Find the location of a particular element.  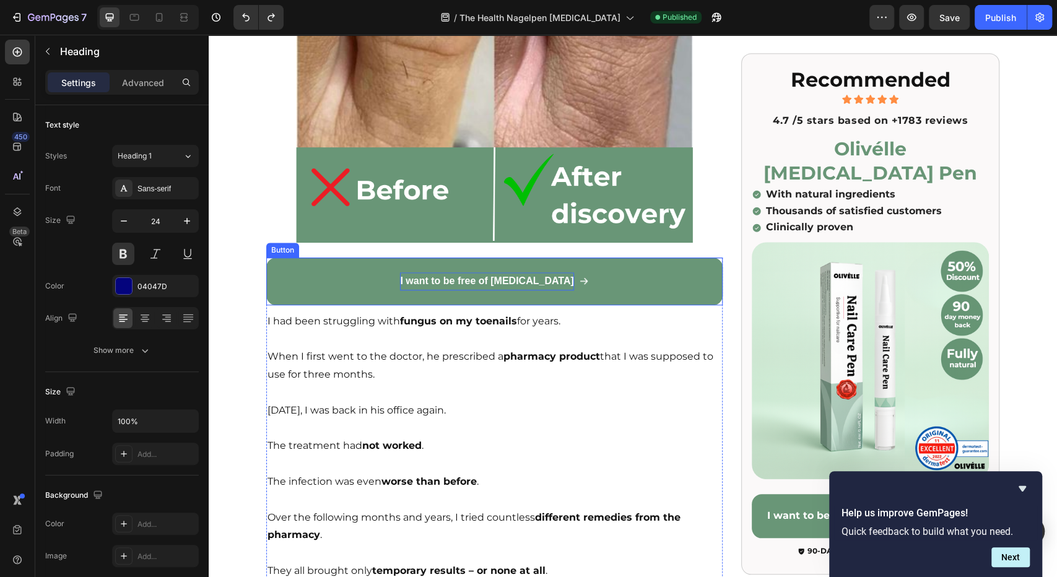

span: Published is located at coordinates (679, 17).